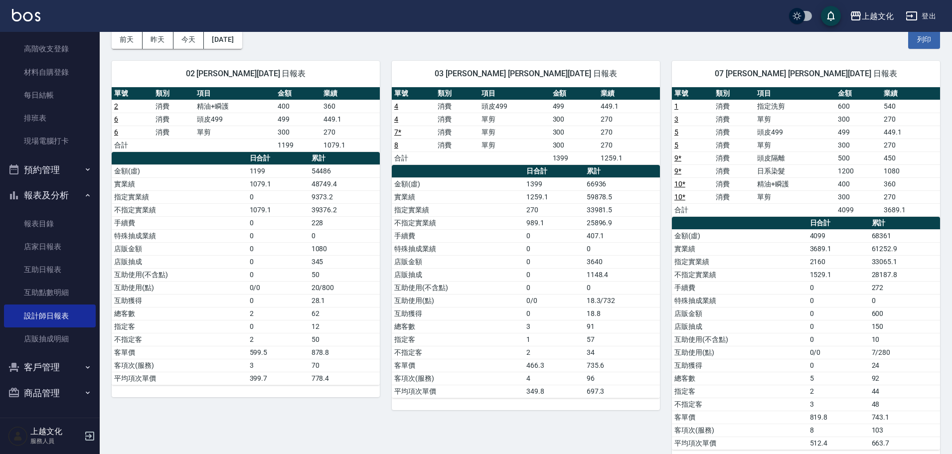 Image resolution: width=952 pixels, height=454 pixels. What do you see at coordinates (344, 300) in the screenshot?
I see `td: 28.1` at bounding box center [344, 300].